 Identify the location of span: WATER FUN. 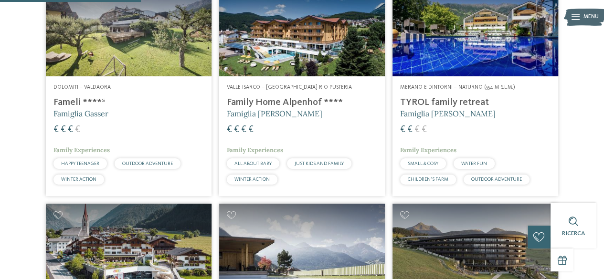
(474, 164).